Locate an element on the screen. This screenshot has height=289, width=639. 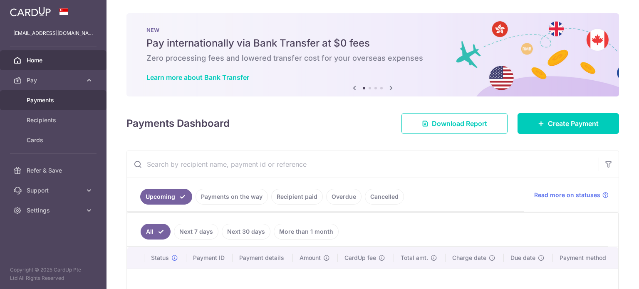
span: Support is located at coordinates (54, 191).